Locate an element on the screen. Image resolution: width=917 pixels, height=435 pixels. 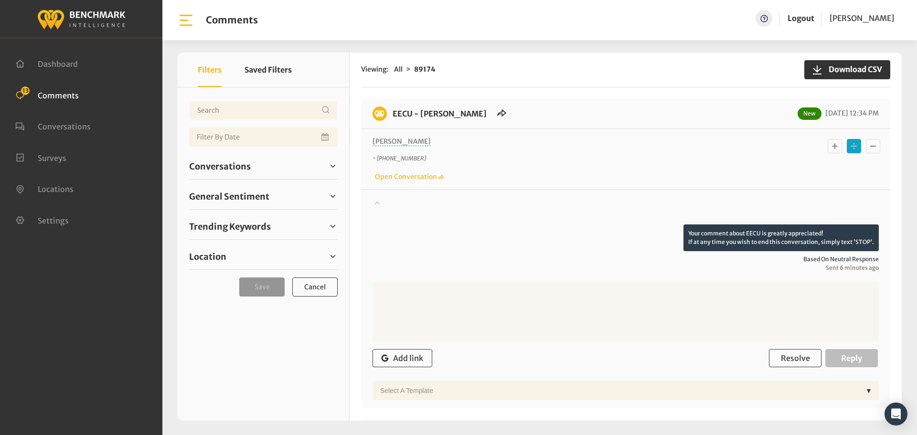
a: General Sentiment is located at coordinates (263, 196).